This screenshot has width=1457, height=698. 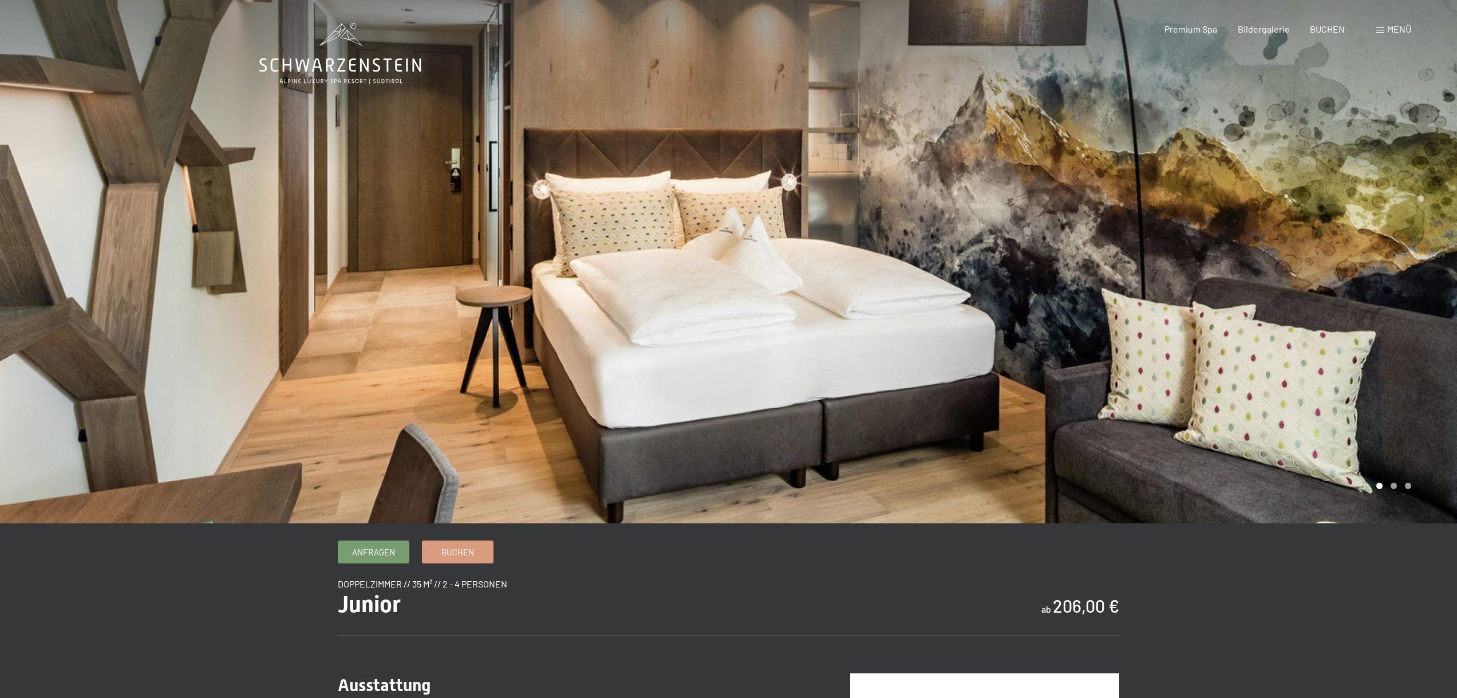 I want to click on a: Anfragen, so click(x=373, y=552).